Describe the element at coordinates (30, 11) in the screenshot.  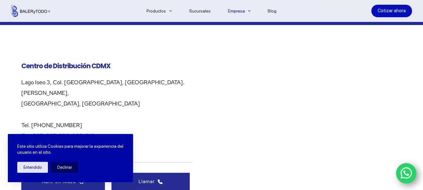
I see `img: Balerytodo` at that location.